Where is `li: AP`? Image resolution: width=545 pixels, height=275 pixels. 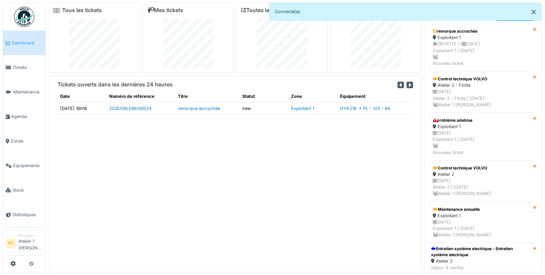
li: AP is located at coordinates (11, 243).